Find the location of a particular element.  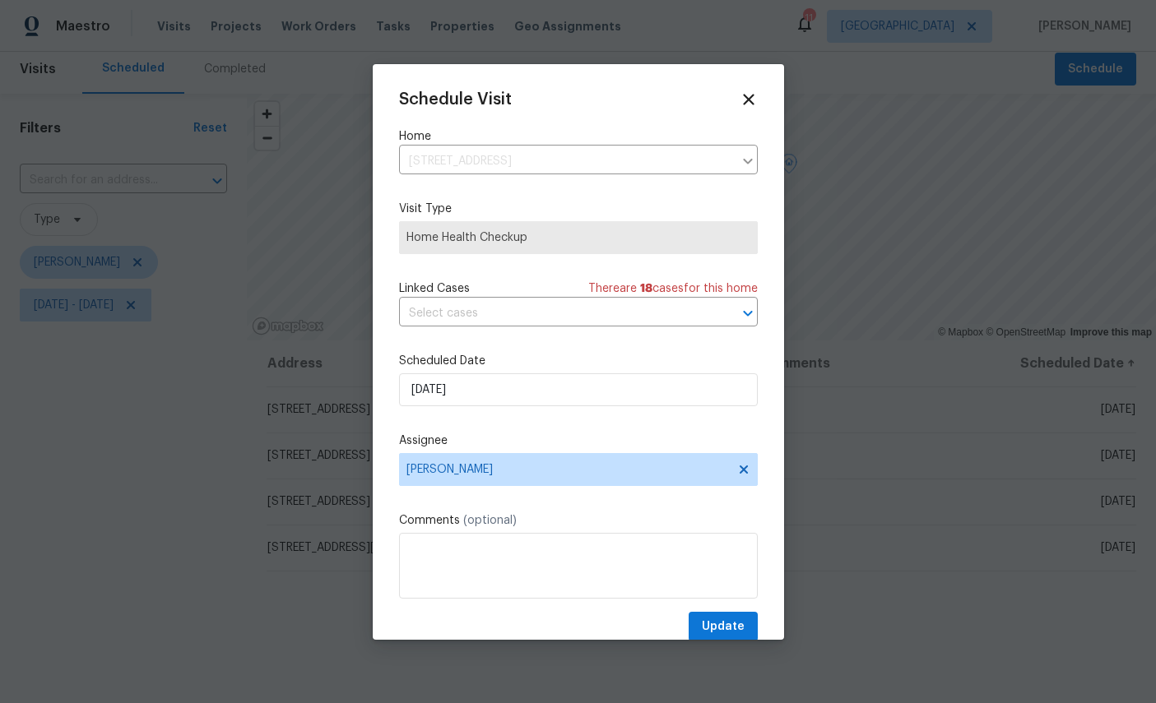

input: Select cases is located at coordinates (555, 313).